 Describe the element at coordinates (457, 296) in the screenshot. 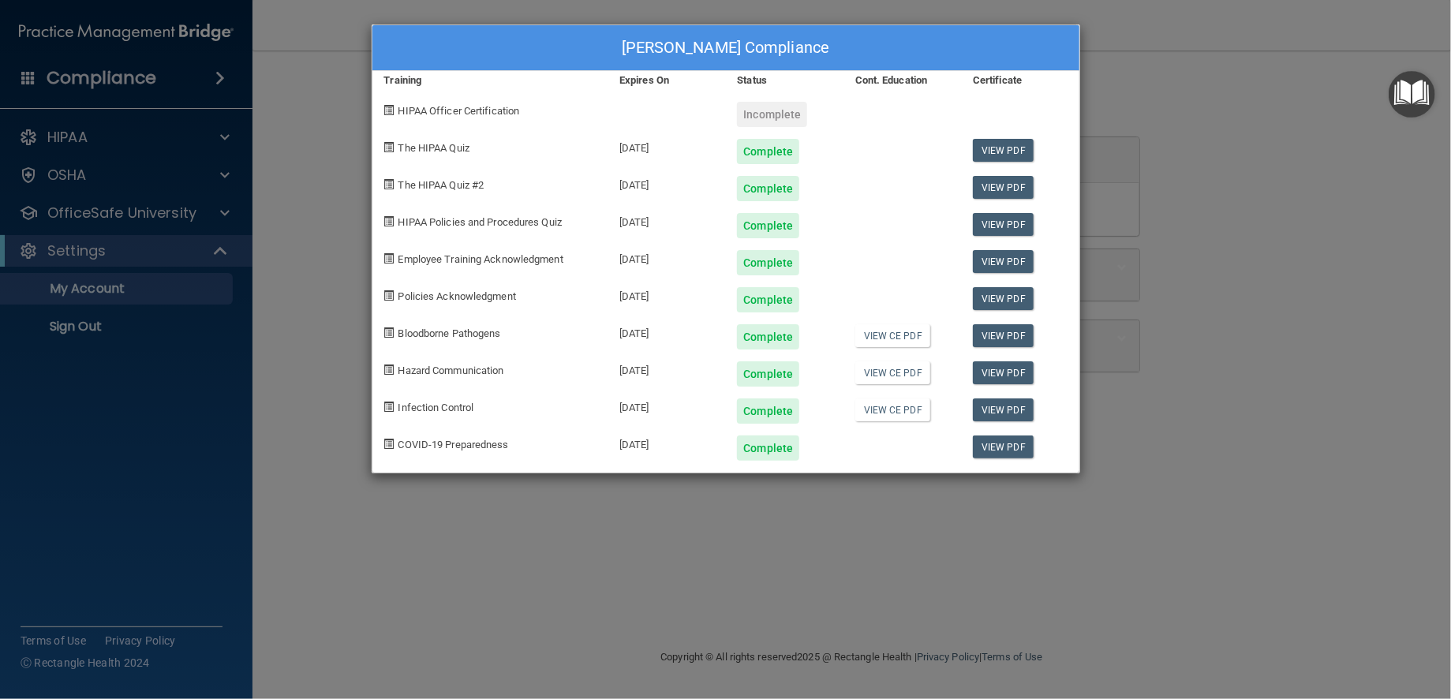

I see `span: Policies Acknowledgment` at that location.